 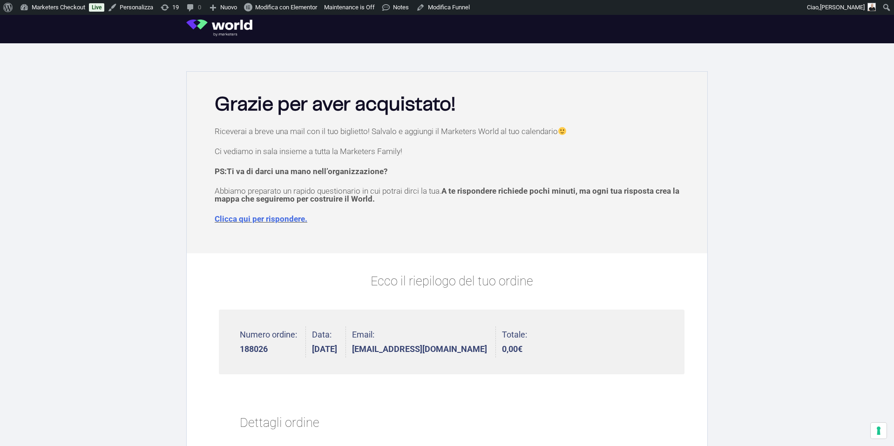 What do you see at coordinates (452, 131) in the screenshot?
I see `p: Riceverai a breve una mail con il tuo biglietto! Salvalo e aggiungi il Marketers World al tuo cal...` at bounding box center [452, 131].